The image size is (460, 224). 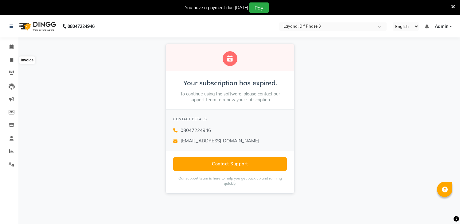 What do you see at coordinates (230, 97) in the screenshot?
I see `p: To continue using the software, please contact our support team to renew your subscription.` at bounding box center [230, 97].